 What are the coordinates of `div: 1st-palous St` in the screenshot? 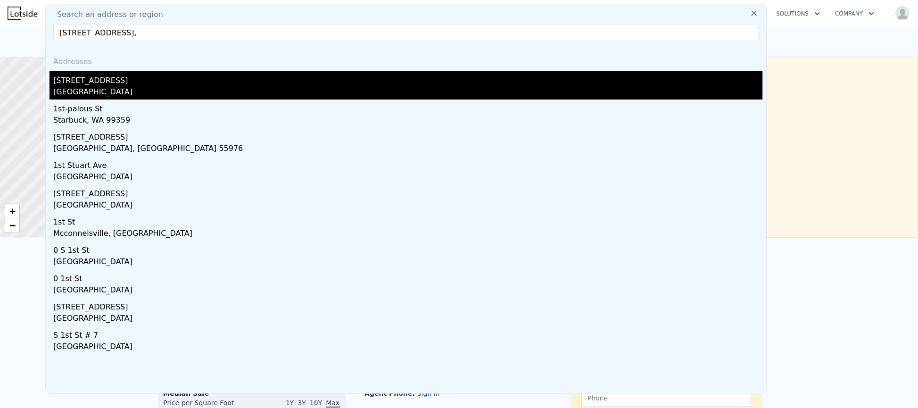 It's located at (408, 107).